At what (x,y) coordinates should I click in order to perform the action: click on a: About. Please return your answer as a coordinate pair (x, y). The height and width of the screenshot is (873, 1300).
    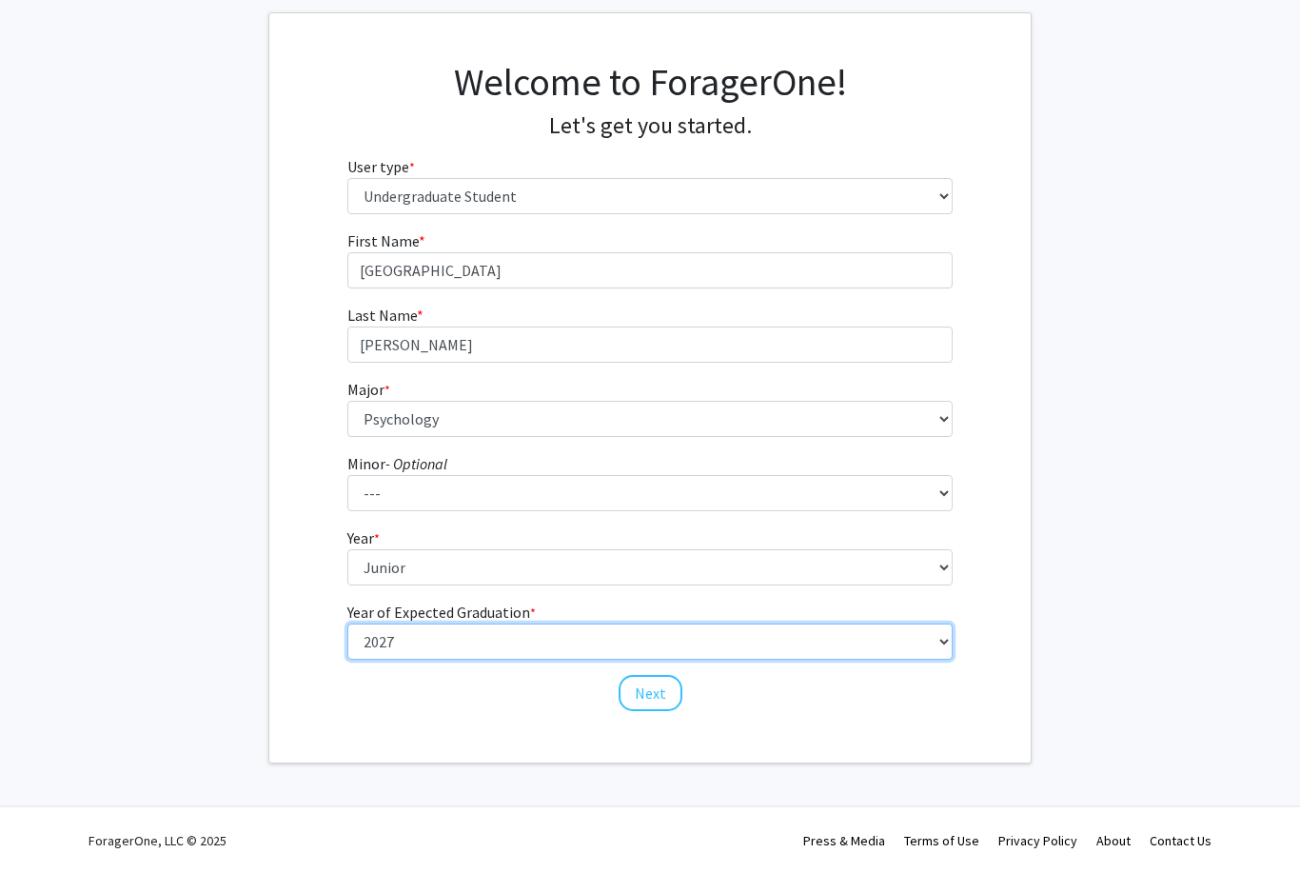
    Looking at the image, I should click on (1114, 841).